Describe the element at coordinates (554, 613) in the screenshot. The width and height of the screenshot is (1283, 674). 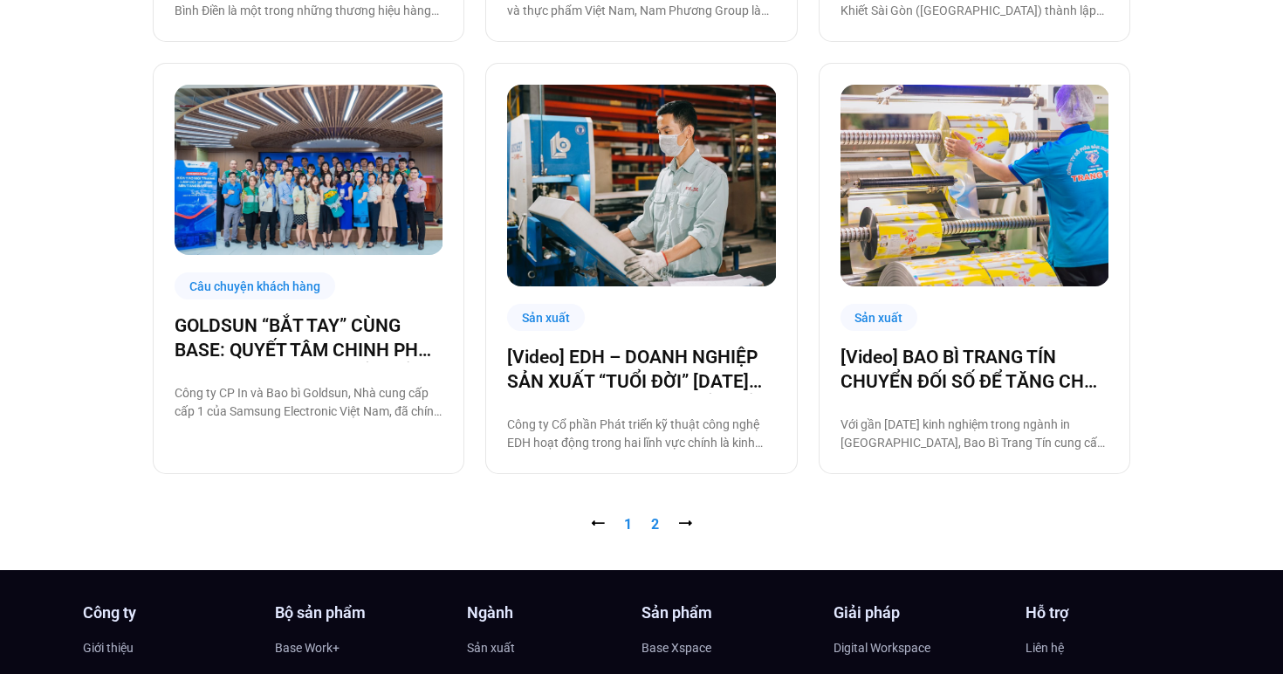
I see `h4: Ngành` at that location.